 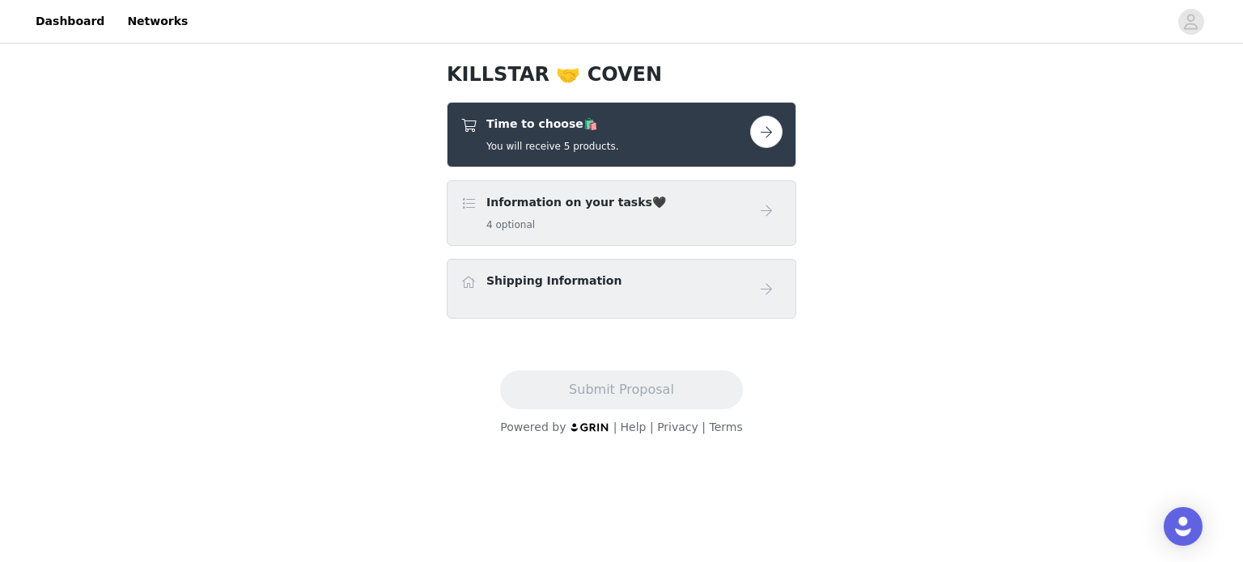 What do you see at coordinates (1183, 527) in the screenshot?
I see `div: Open Intercom Messenger` at bounding box center [1183, 527].